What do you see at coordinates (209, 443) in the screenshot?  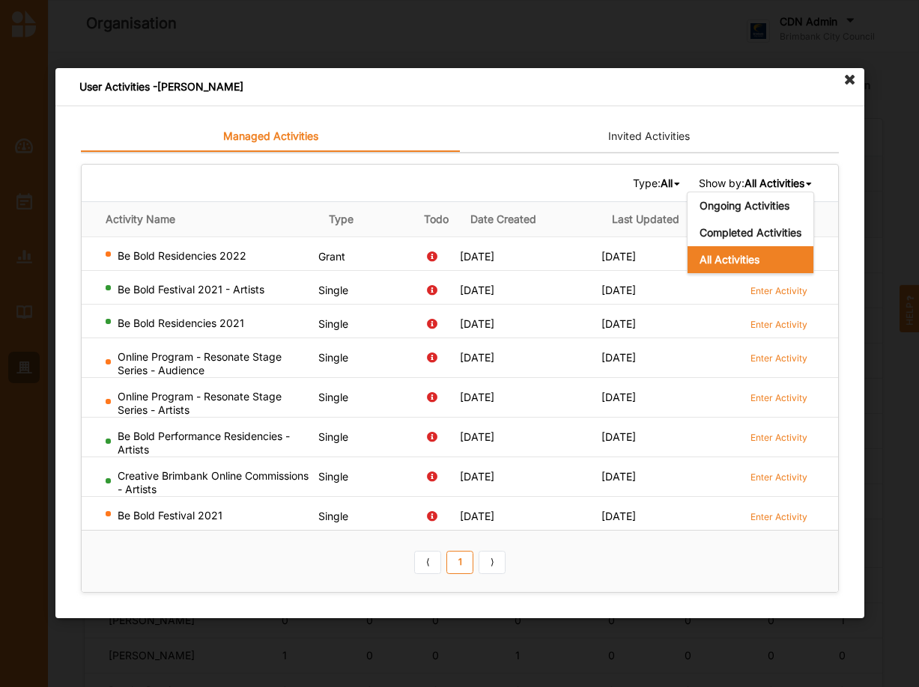 I see `div: Be Bold Performance Residencies - Artists` at bounding box center [209, 443].